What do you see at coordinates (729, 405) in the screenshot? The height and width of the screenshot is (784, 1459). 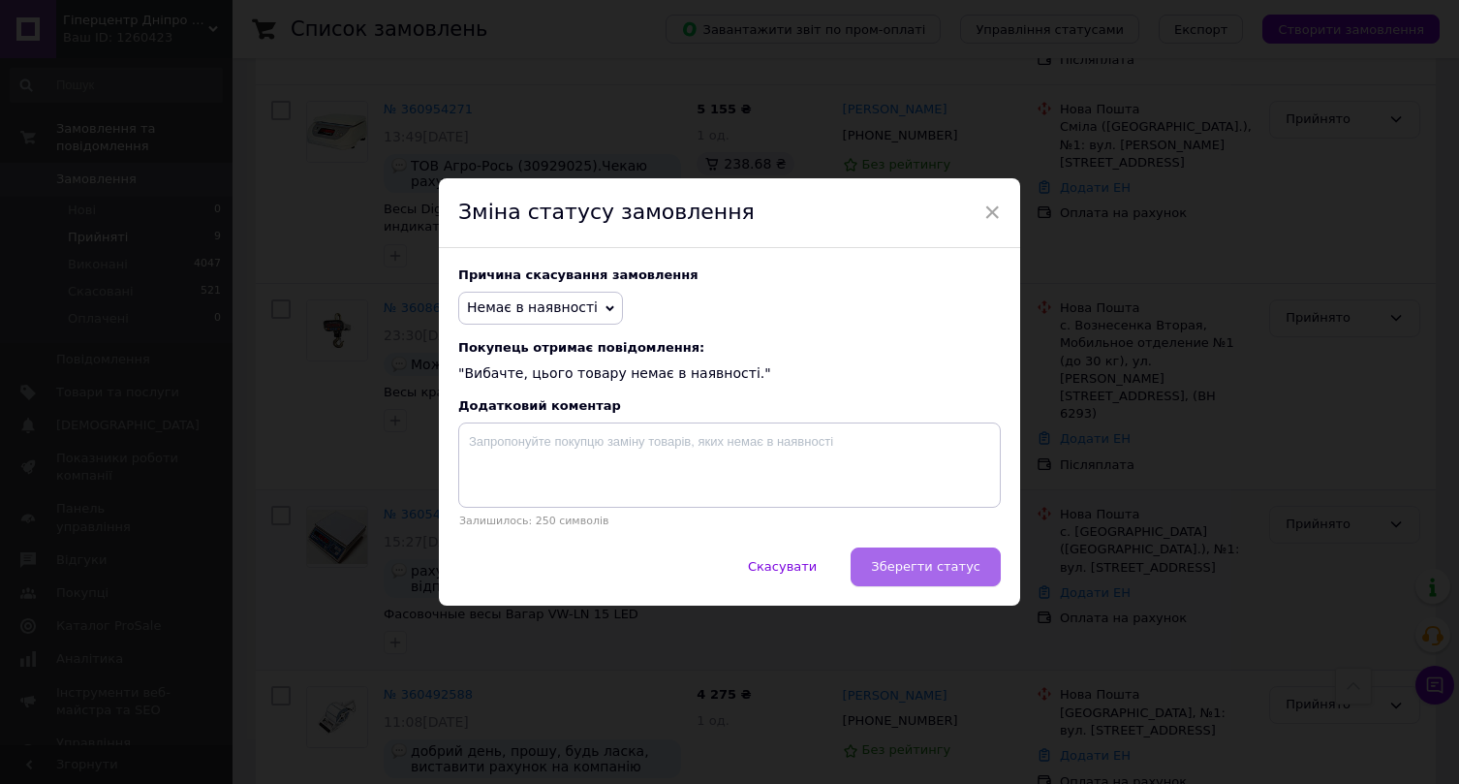 I see `div: Додатковий коментар` at bounding box center [729, 405].